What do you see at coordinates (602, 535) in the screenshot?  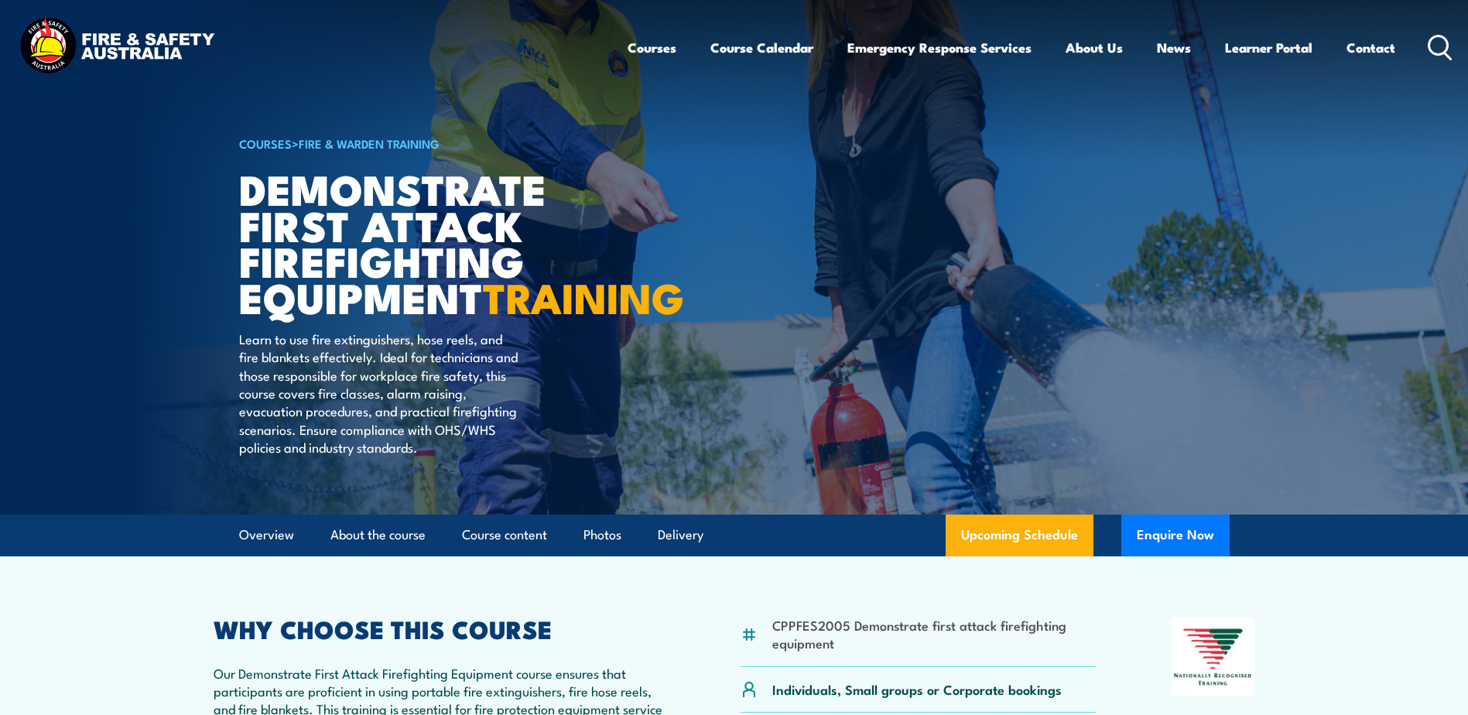 I see `a: Photos` at bounding box center [602, 535].